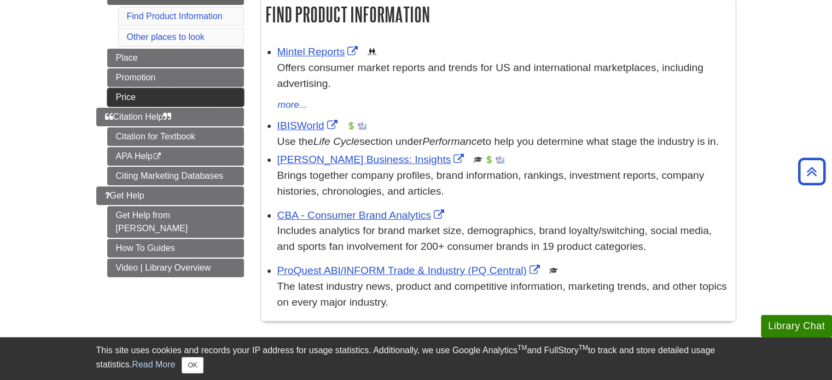 This screenshot has width=832, height=380. Describe the element at coordinates (176, 97) in the screenshot. I see `a: Price` at that location.